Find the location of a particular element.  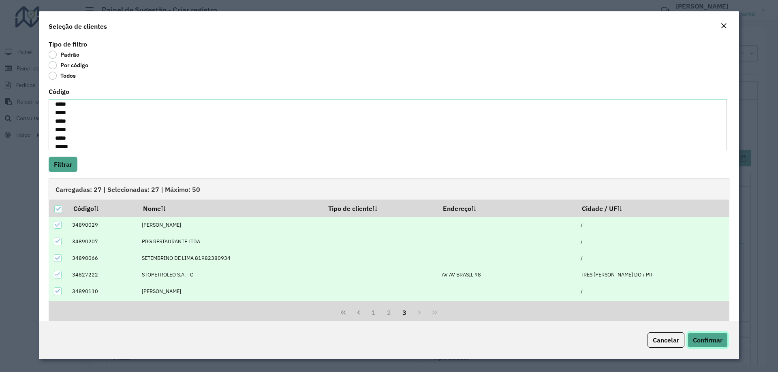

button: Previous Page is located at coordinates (359, 313).